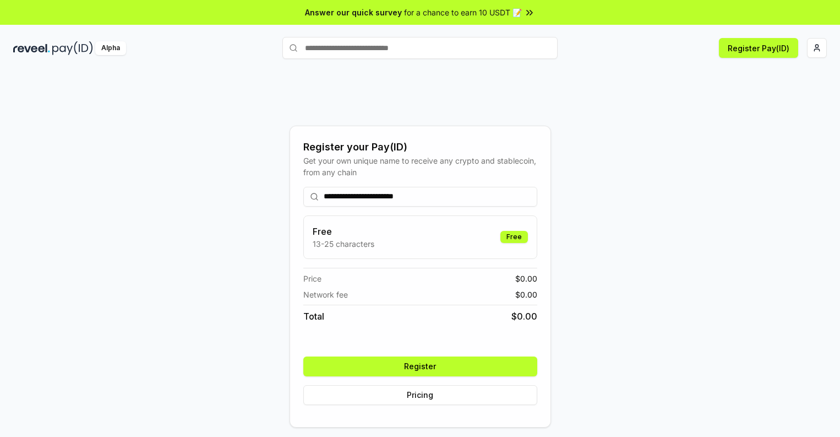 The height and width of the screenshot is (437, 840). What do you see at coordinates (344, 243) in the screenshot?
I see `p: 13-25 characters` at bounding box center [344, 243].